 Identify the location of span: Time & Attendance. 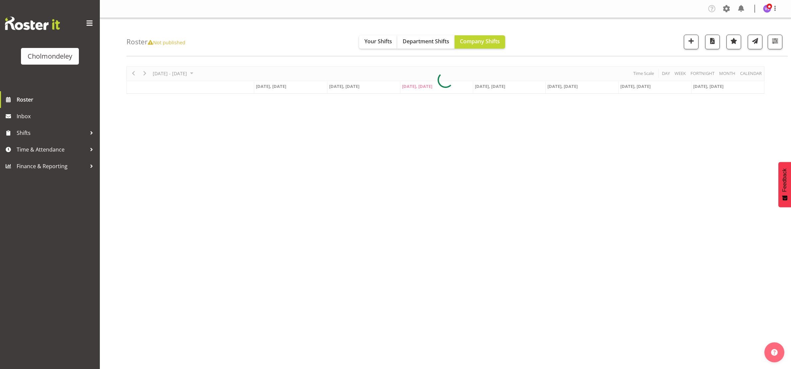
(52, 149).